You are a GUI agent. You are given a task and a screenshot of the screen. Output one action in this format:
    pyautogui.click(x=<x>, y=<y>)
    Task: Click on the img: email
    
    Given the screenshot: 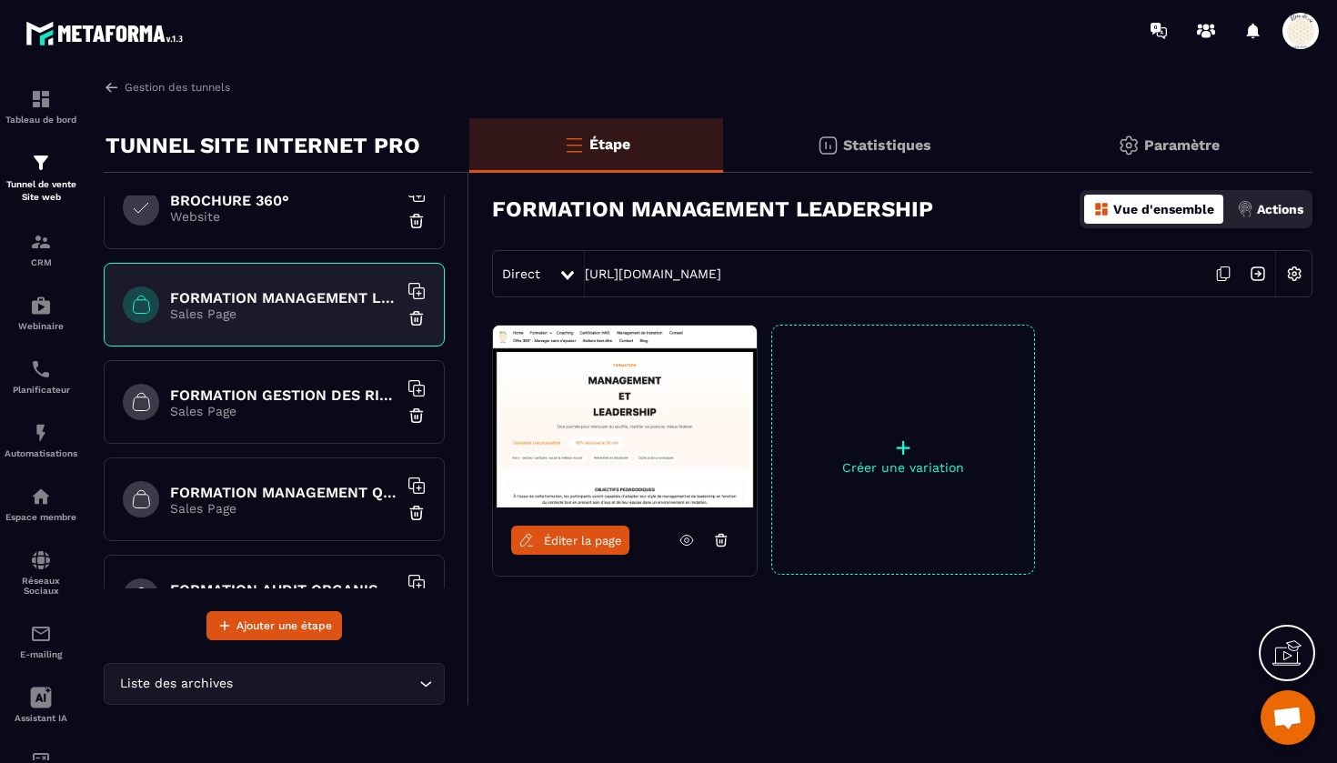 What is the action you would take?
    pyautogui.click(x=41, y=634)
    